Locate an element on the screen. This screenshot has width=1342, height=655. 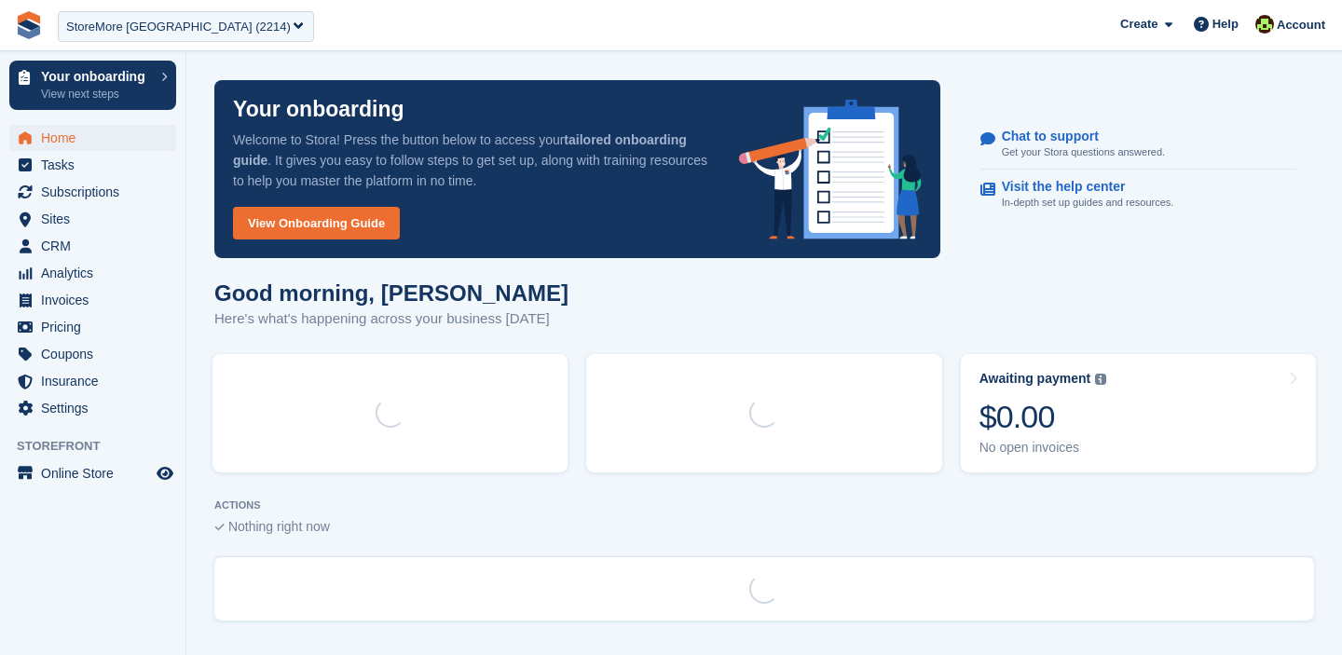
p: In-depth set up guides and resources. is located at coordinates (1088, 202).